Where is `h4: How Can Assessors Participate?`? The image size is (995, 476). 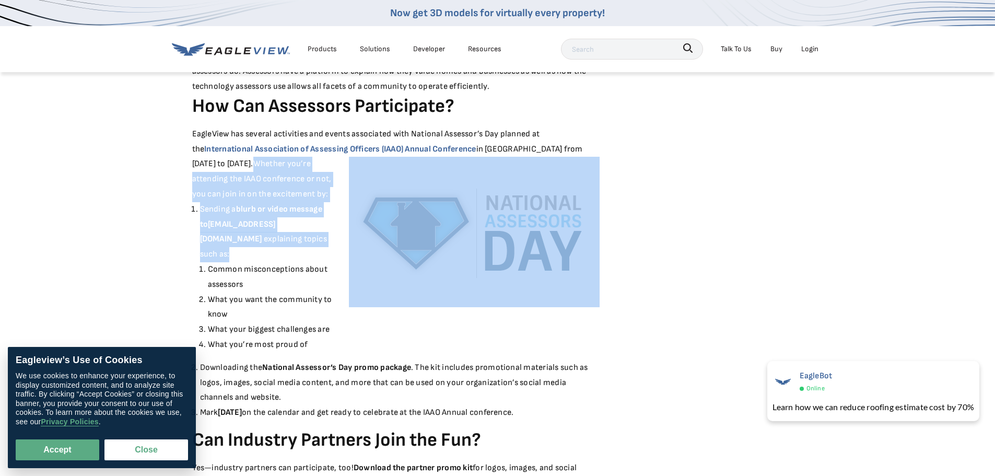
h4: How Can Assessors Participate? is located at coordinates (396, 107).